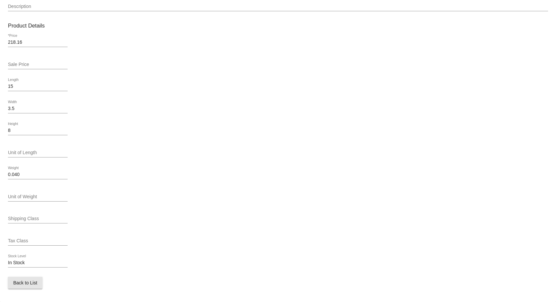  Describe the element at coordinates (278, 25) in the screenshot. I see `h3: Product Details` at that location.